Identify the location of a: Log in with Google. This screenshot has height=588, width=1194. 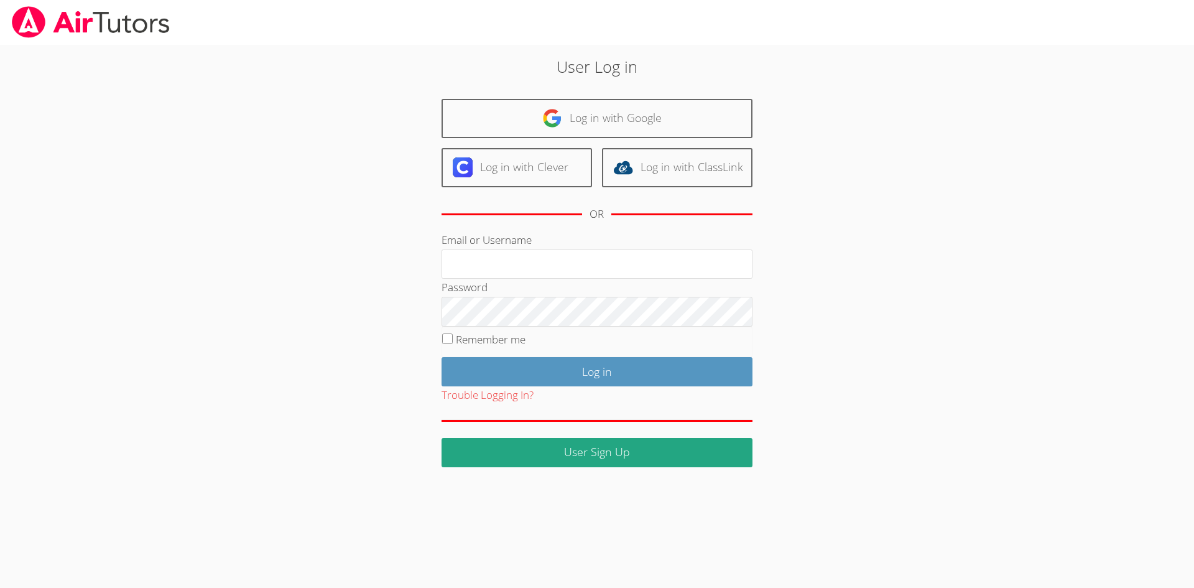
(597, 118).